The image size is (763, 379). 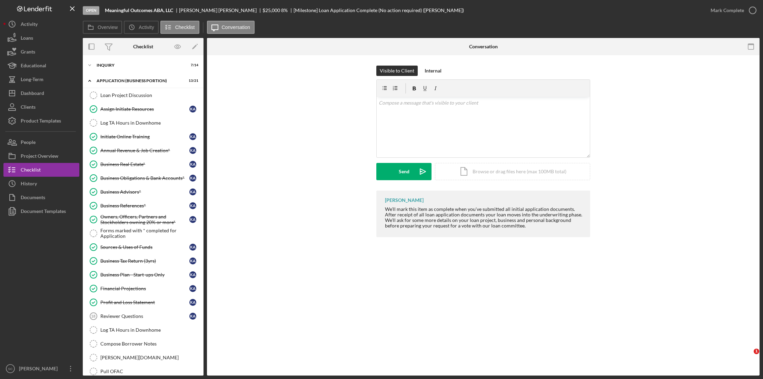 I want to click on a: Business Tax Return (3yrs)KA, so click(x=143, y=261).